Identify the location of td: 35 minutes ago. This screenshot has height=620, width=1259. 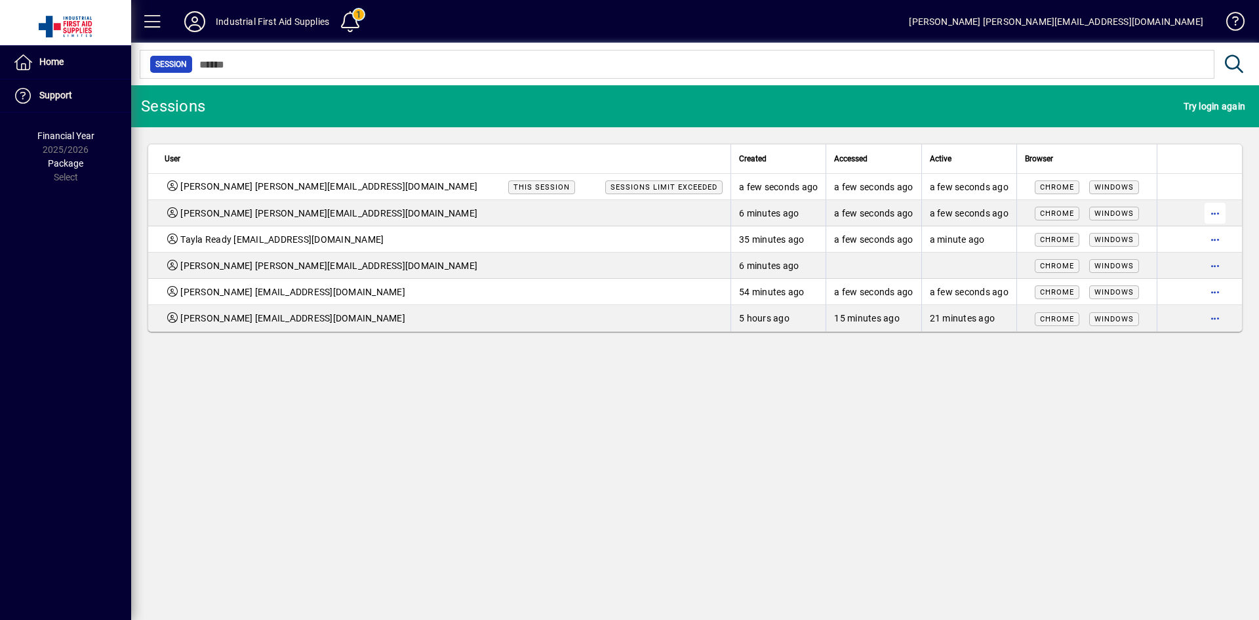
(778, 239).